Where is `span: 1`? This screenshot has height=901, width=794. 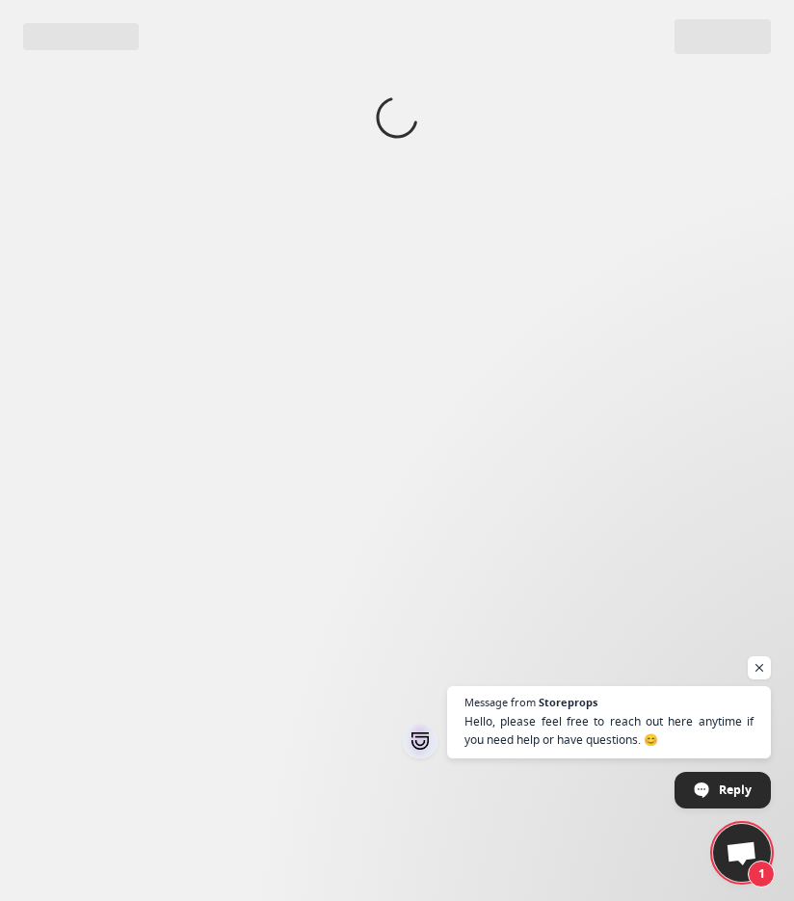
span: 1 is located at coordinates (761, 874).